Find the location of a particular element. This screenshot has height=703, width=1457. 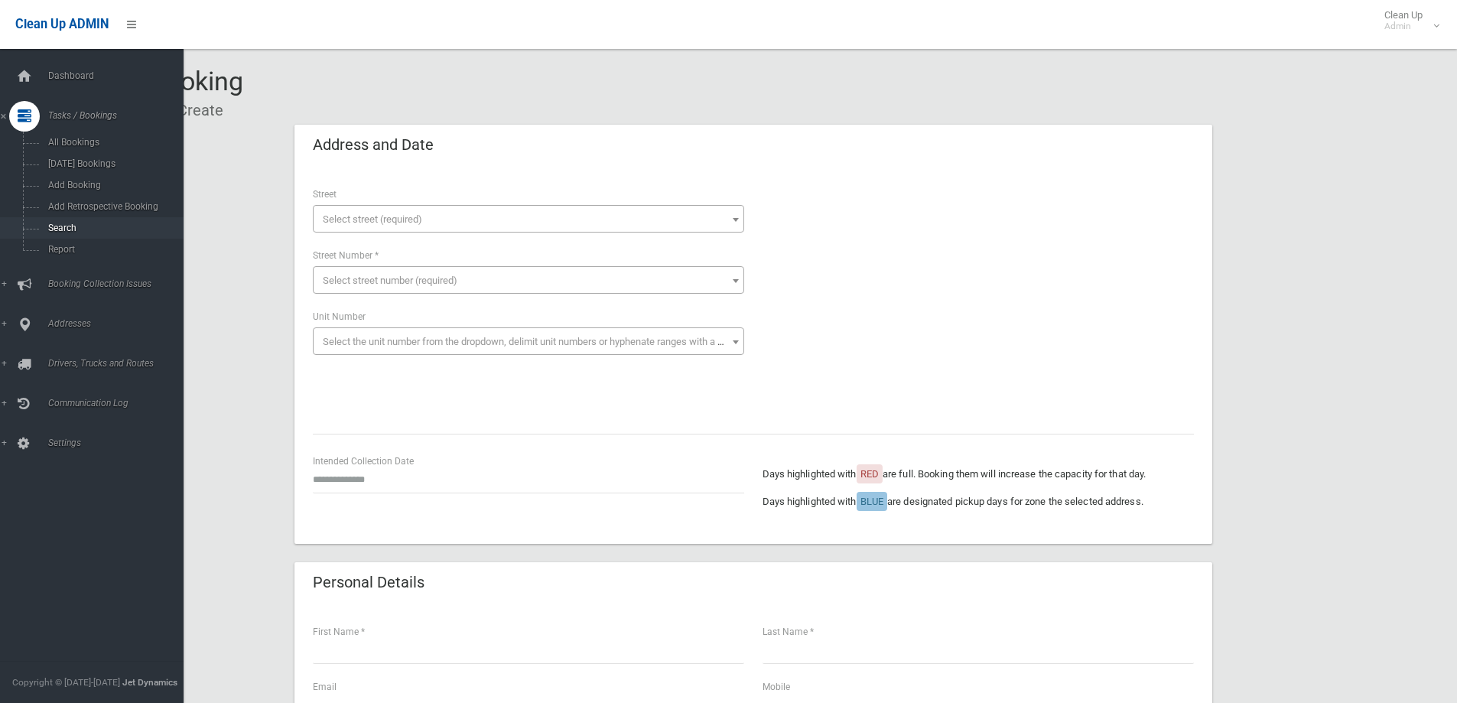

p: Days highlighted with are designated pickup days for zone the selected address. is located at coordinates (978, 502).